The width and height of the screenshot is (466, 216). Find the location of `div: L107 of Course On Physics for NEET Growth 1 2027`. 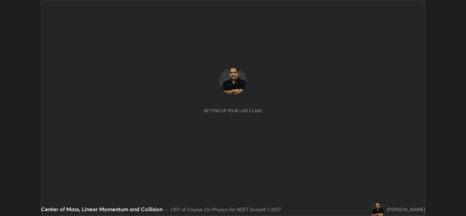

div: L107 of Course On Physics for NEET Growth 1 2027 is located at coordinates (226, 209).